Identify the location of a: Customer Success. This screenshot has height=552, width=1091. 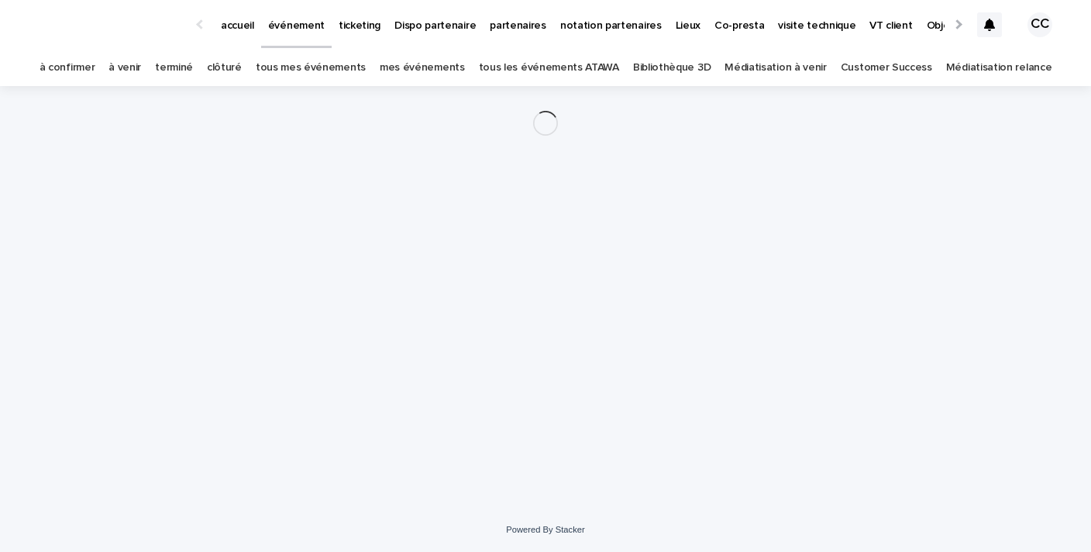
(887, 67).